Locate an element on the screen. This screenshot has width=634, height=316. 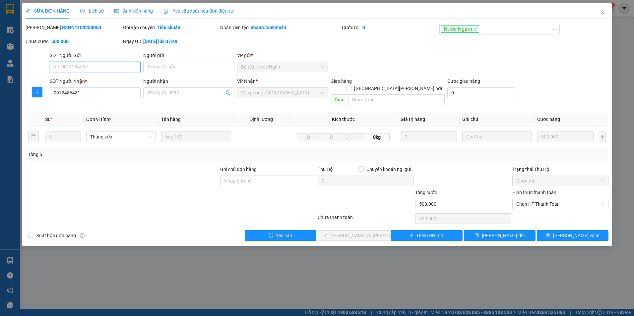
div: Chưa thanh toán is located at coordinates (366, 220).